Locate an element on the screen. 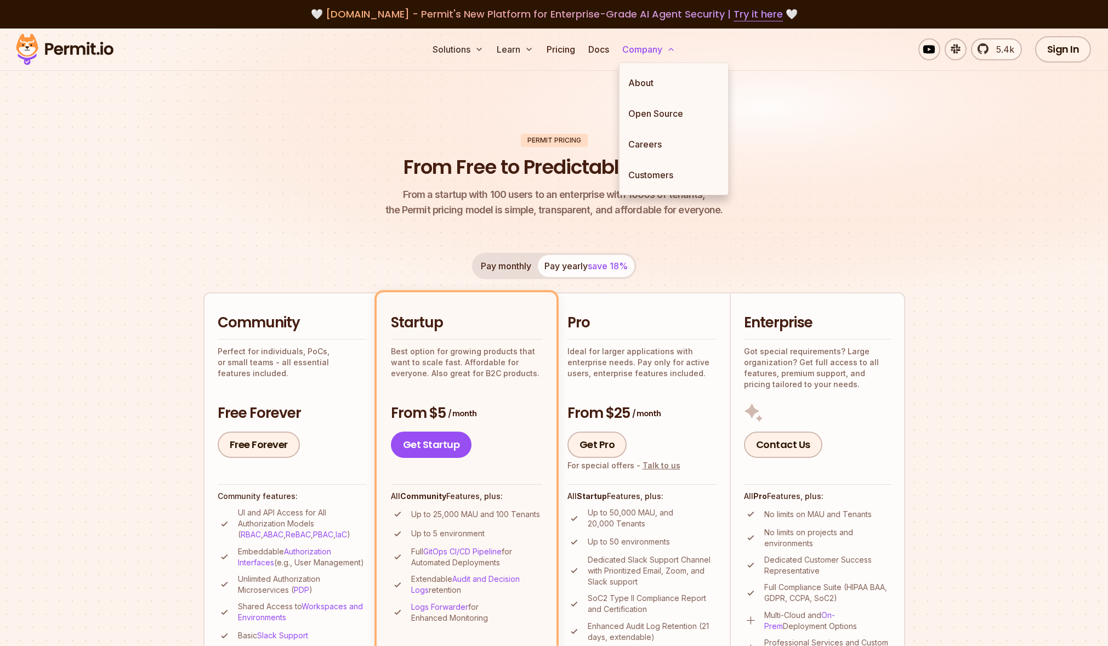 This screenshot has width=1108, height=646. p: Enhanced Audit Log Retention (21 days, extendable) is located at coordinates (652, 632).